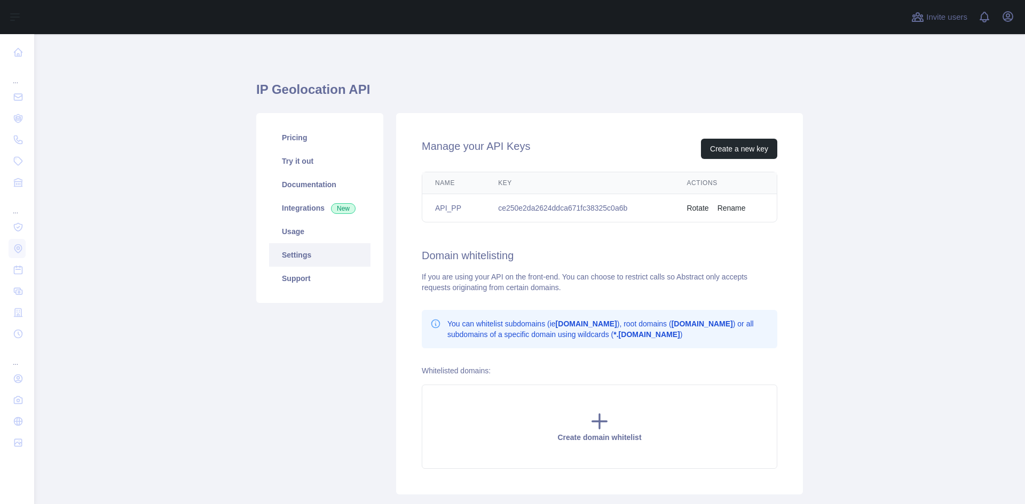 The width and height of the screenshot is (1025, 504). Describe the element at coordinates (599, 438) in the screenshot. I see `span: Create domain whitelist` at that location.